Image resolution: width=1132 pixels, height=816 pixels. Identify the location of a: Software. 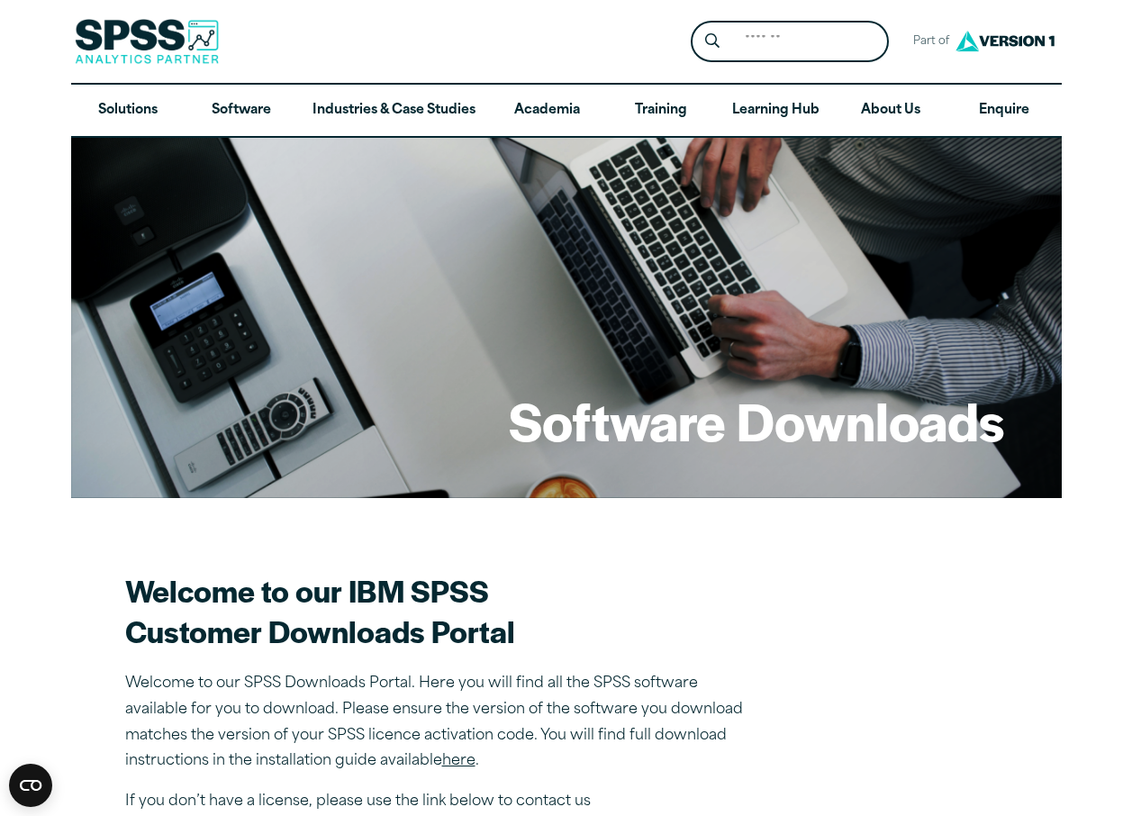
(241, 111).